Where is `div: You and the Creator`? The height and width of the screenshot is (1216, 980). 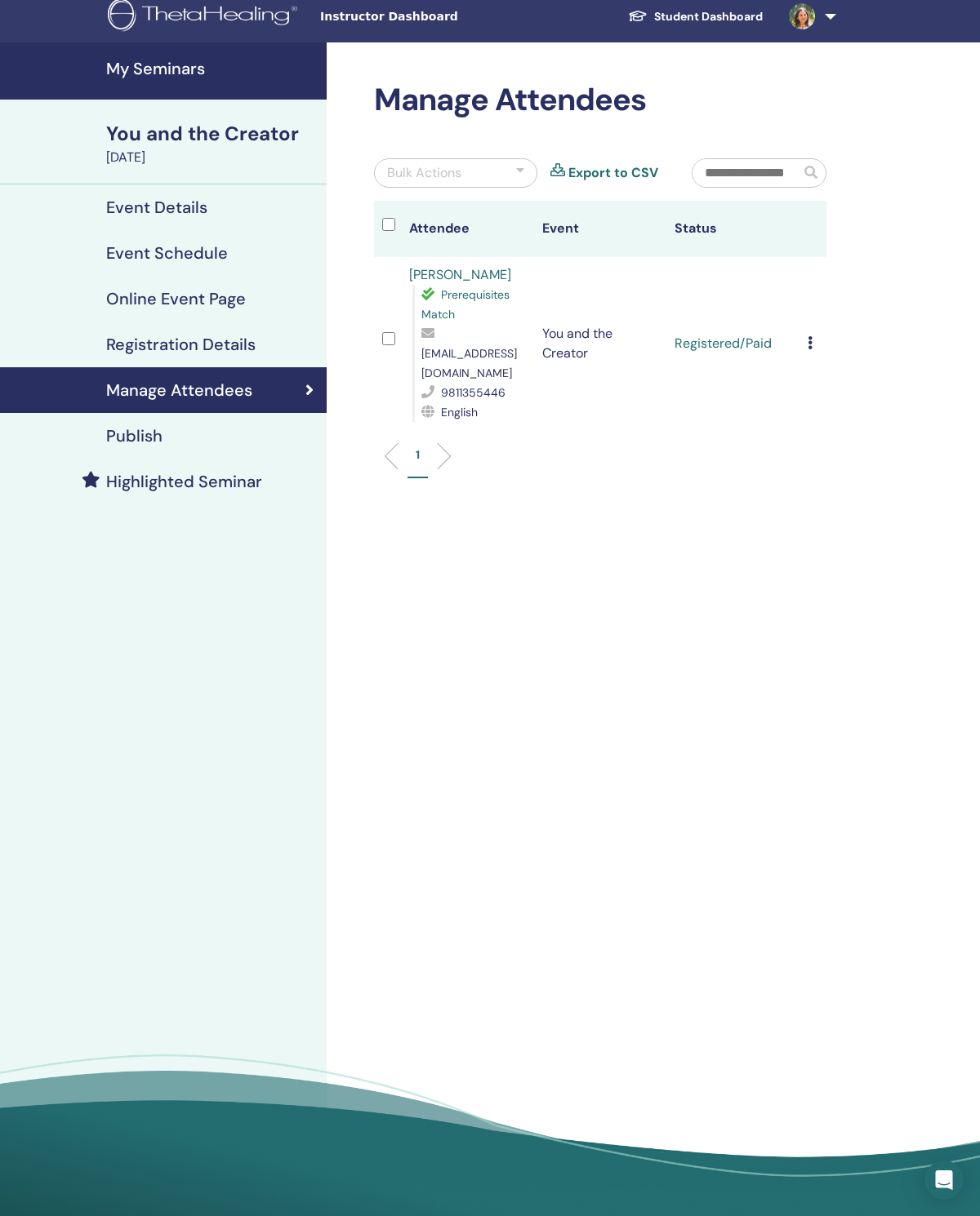 div: You and the Creator is located at coordinates (211, 134).